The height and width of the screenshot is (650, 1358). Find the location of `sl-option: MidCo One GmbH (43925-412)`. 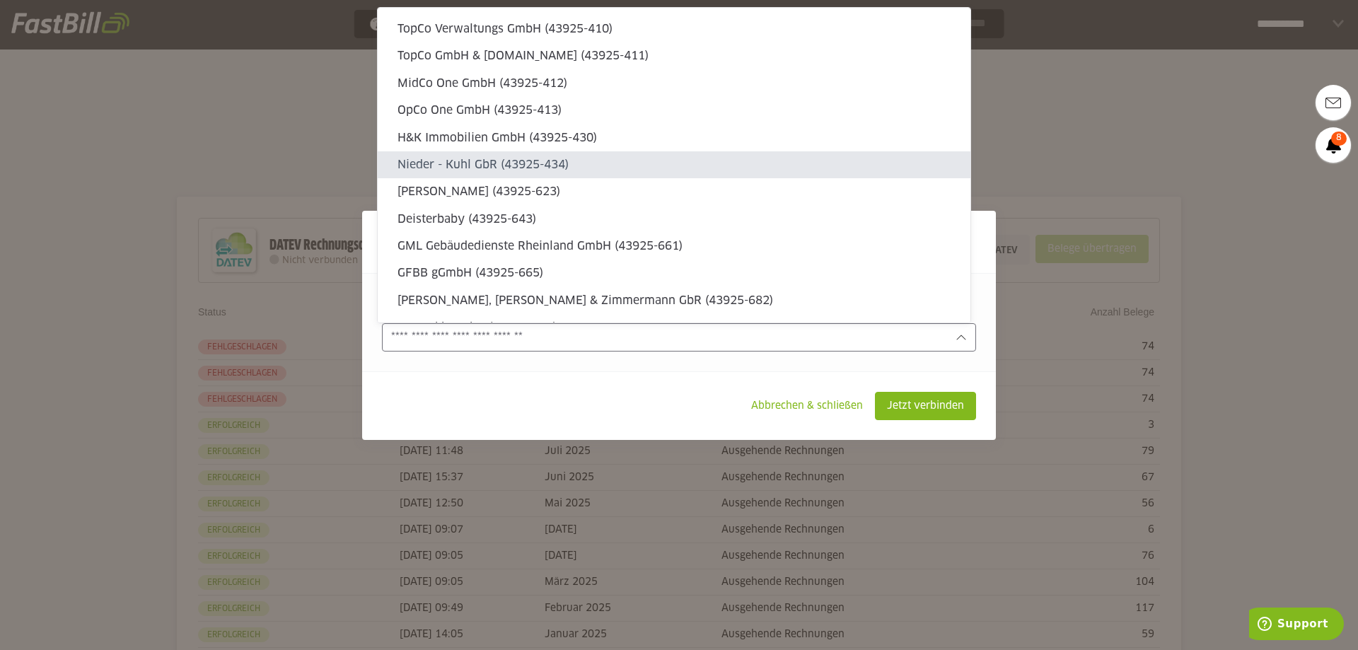

sl-option: MidCo One GmbH (43925-412) is located at coordinates (674, 83).